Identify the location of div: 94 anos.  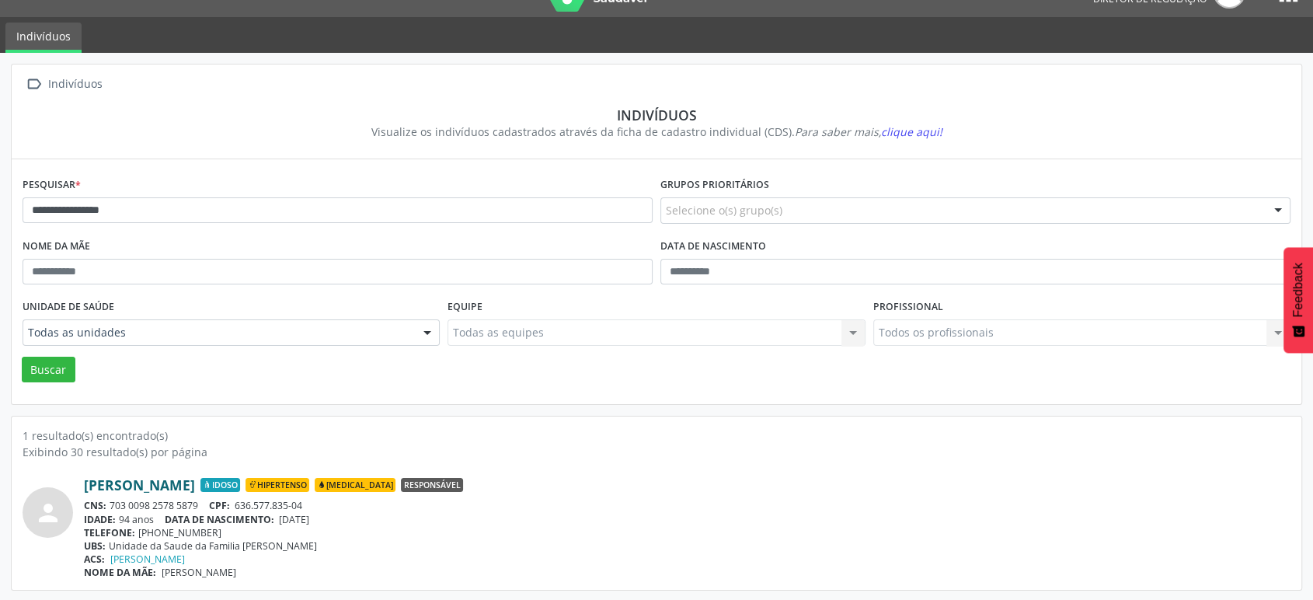
(687, 519).